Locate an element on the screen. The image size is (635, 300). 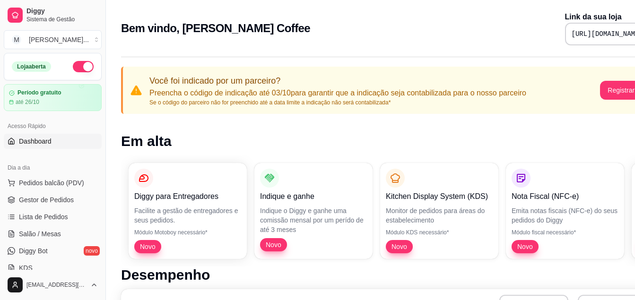
span: KDS is located at coordinates (26, 268).